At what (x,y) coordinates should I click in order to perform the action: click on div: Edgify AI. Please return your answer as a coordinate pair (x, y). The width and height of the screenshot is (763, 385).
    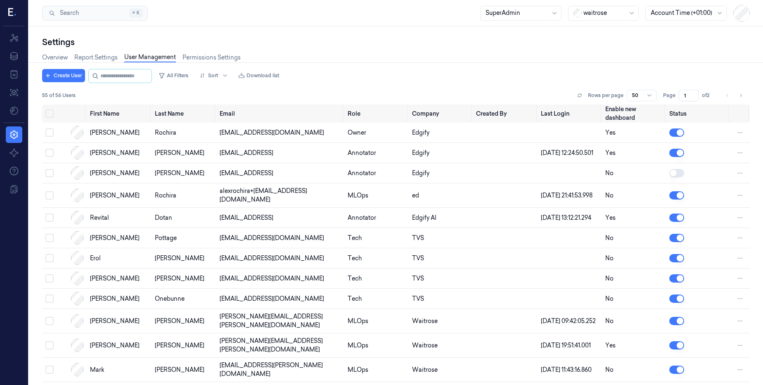
    Looking at the image, I should click on (441, 218).